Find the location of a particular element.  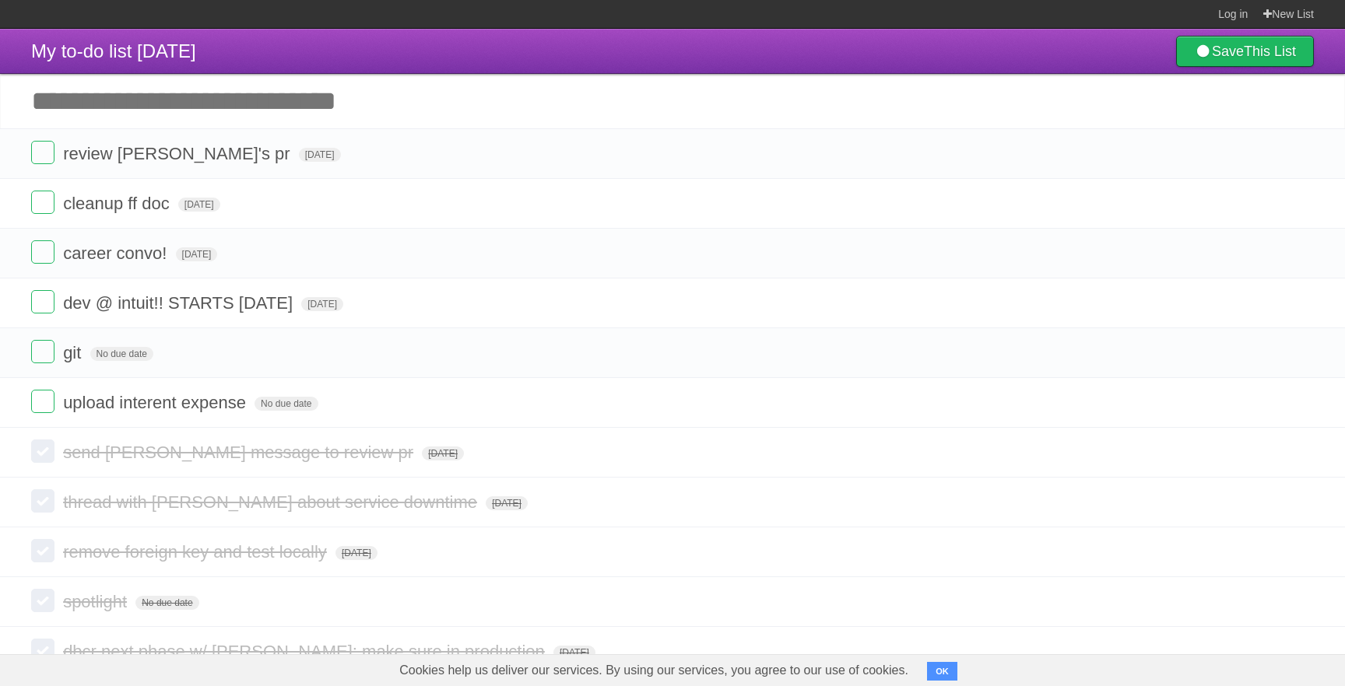

span: Cookies help us deliver our services. By using our services, you agree to our use of cookies. is located at coordinates (654, 671).